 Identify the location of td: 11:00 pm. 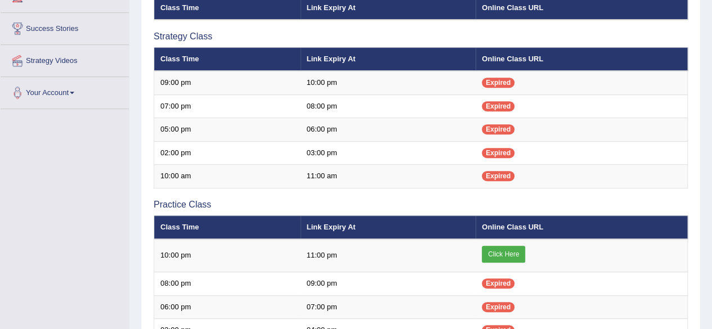
(388, 255).